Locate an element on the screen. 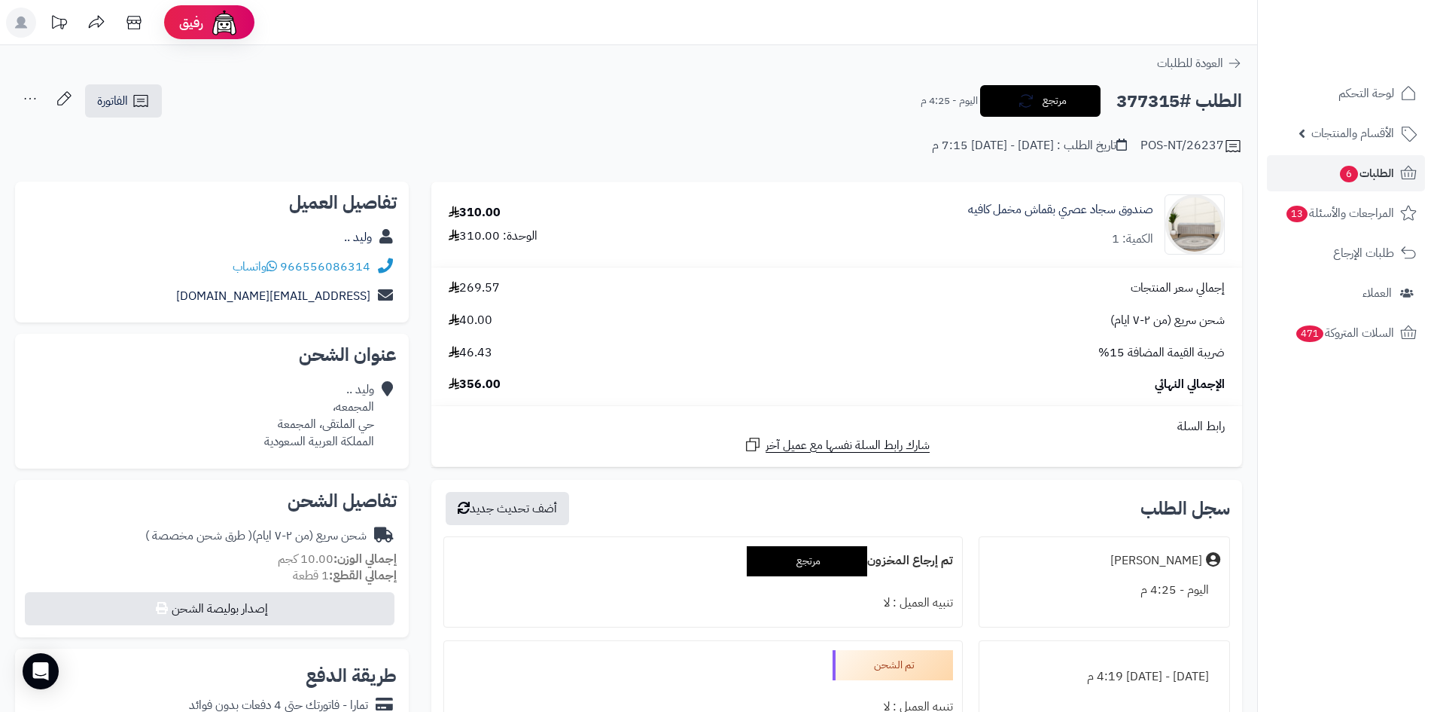  small: 1 قطعة is located at coordinates (345, 575).